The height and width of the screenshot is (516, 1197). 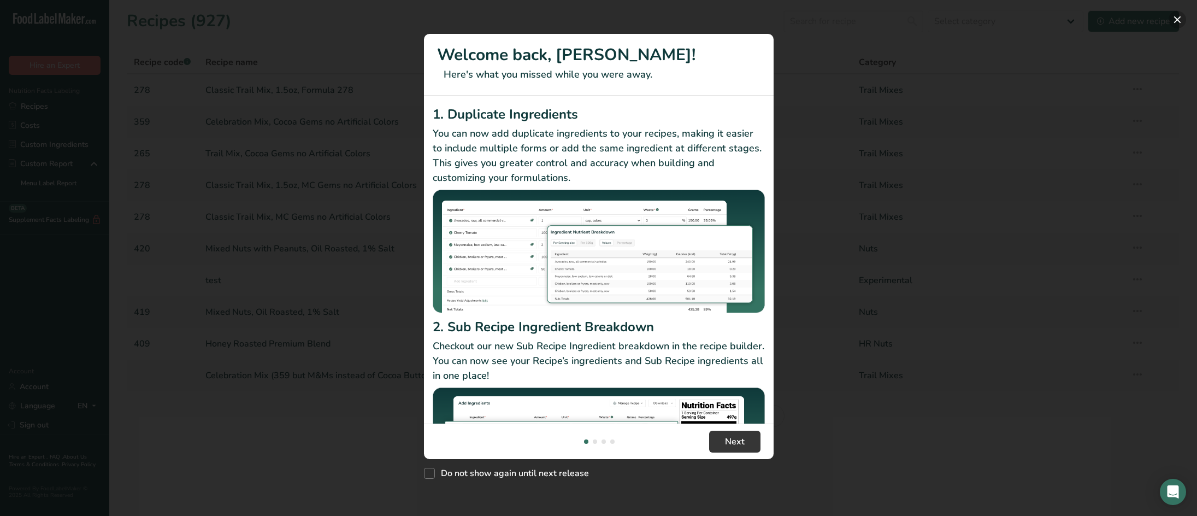 I want to click on img: Duplicate Ingredients, so click(x=599, y=251).